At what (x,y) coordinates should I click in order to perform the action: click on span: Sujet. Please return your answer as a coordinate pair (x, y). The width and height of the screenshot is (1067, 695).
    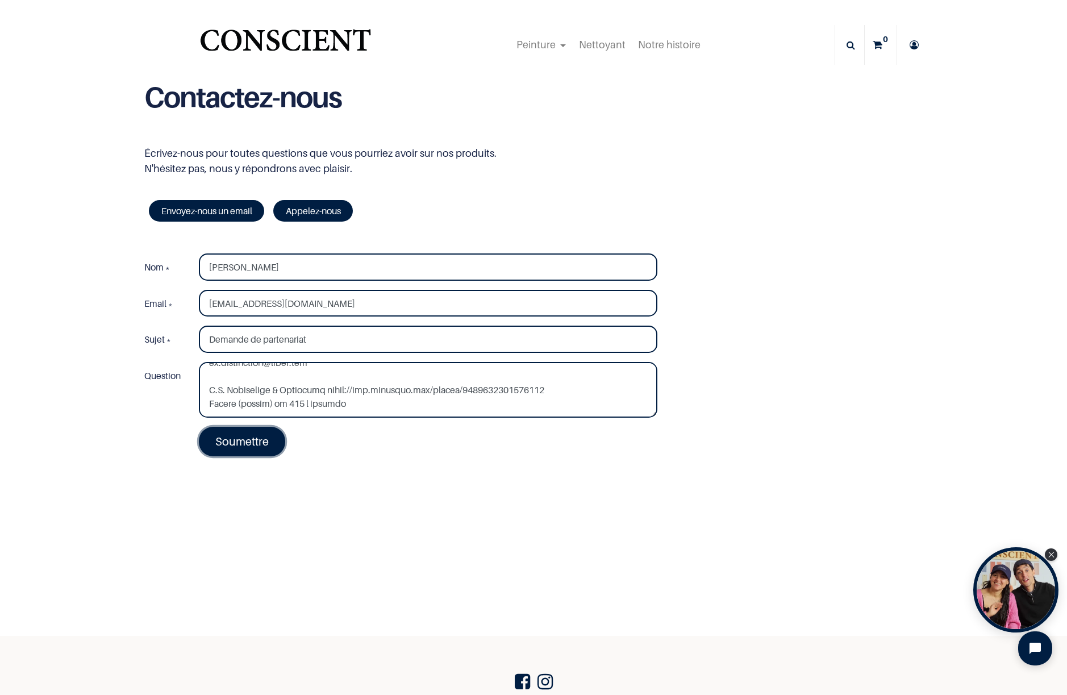
    Looking at the image, I should click on (154, 339).